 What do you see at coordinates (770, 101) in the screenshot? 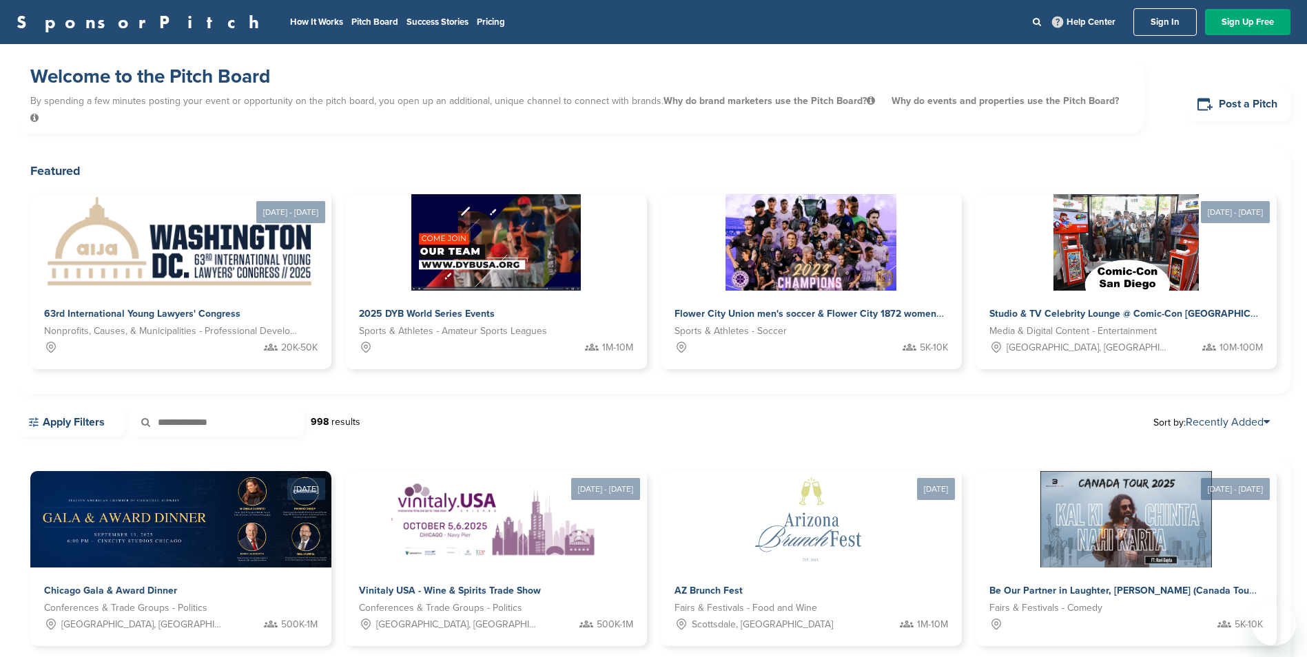
I see `span: Why do brand marketers use the Pitch Board?` at bounding box center [770, 101].